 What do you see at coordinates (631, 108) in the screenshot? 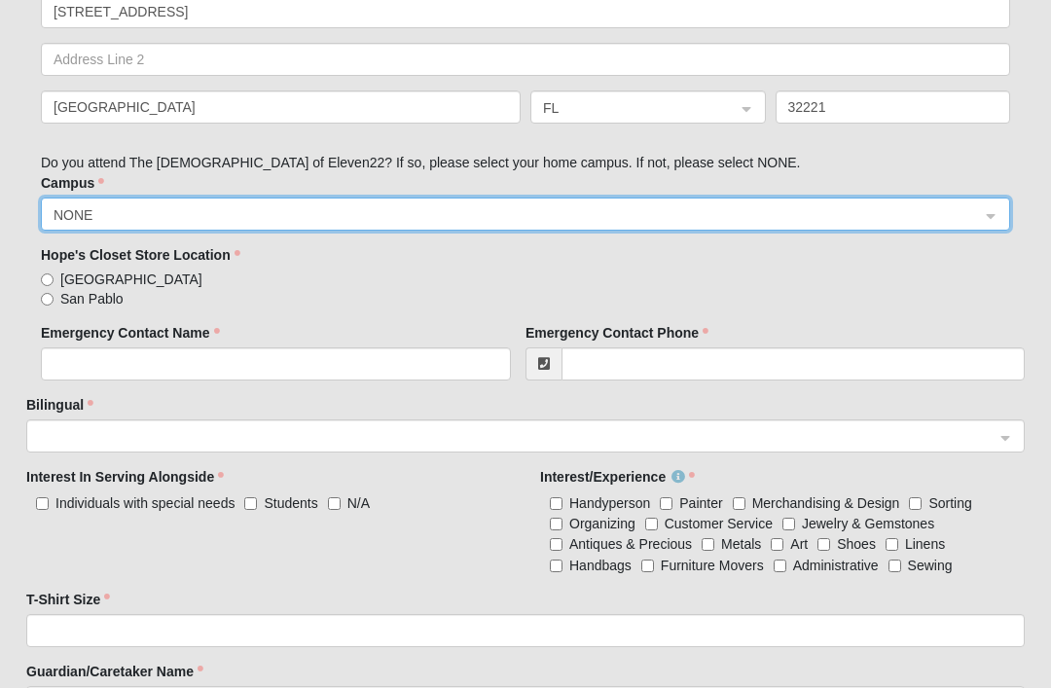
I see `span: FL` at bounding box center [631, 108].